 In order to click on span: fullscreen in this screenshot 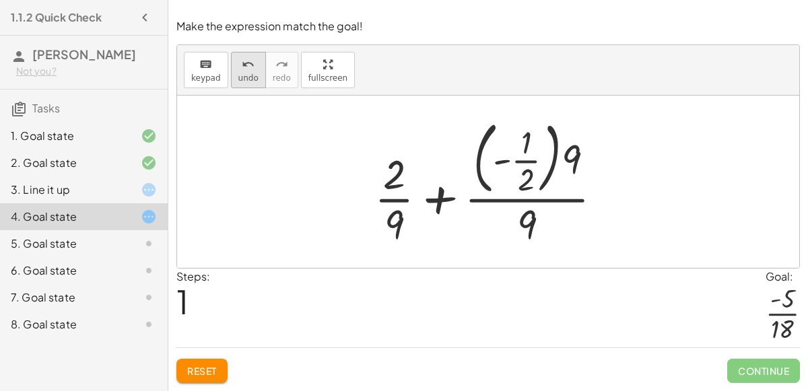, I will do `click(328, 78)`.